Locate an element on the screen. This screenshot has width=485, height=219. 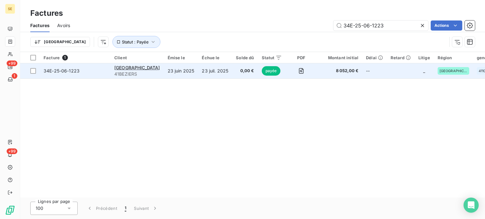
div: Statut is located at coordinates (272, 58).